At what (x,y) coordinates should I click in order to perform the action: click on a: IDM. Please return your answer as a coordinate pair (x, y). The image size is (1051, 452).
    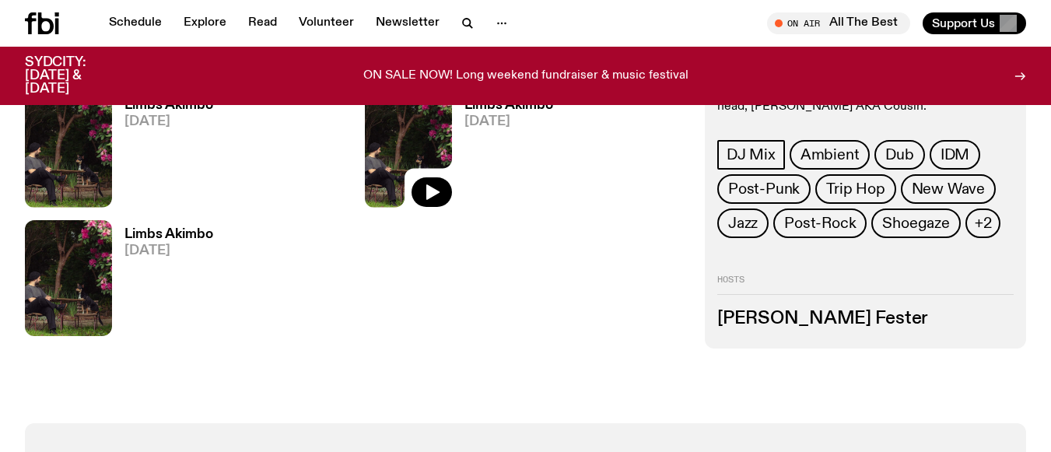
    Looking at the image, I should click on (955, 155).